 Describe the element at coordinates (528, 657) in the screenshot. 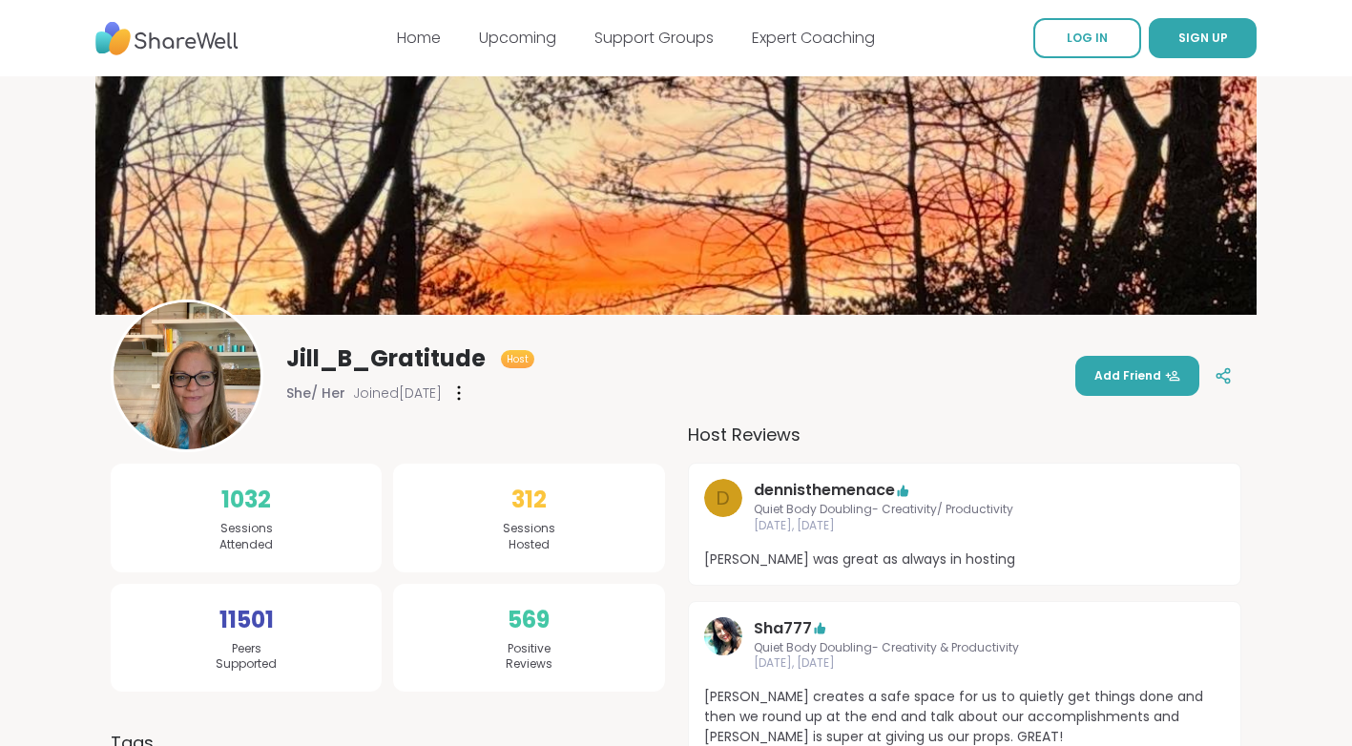

I see `span: Positive Reviews` at that location.